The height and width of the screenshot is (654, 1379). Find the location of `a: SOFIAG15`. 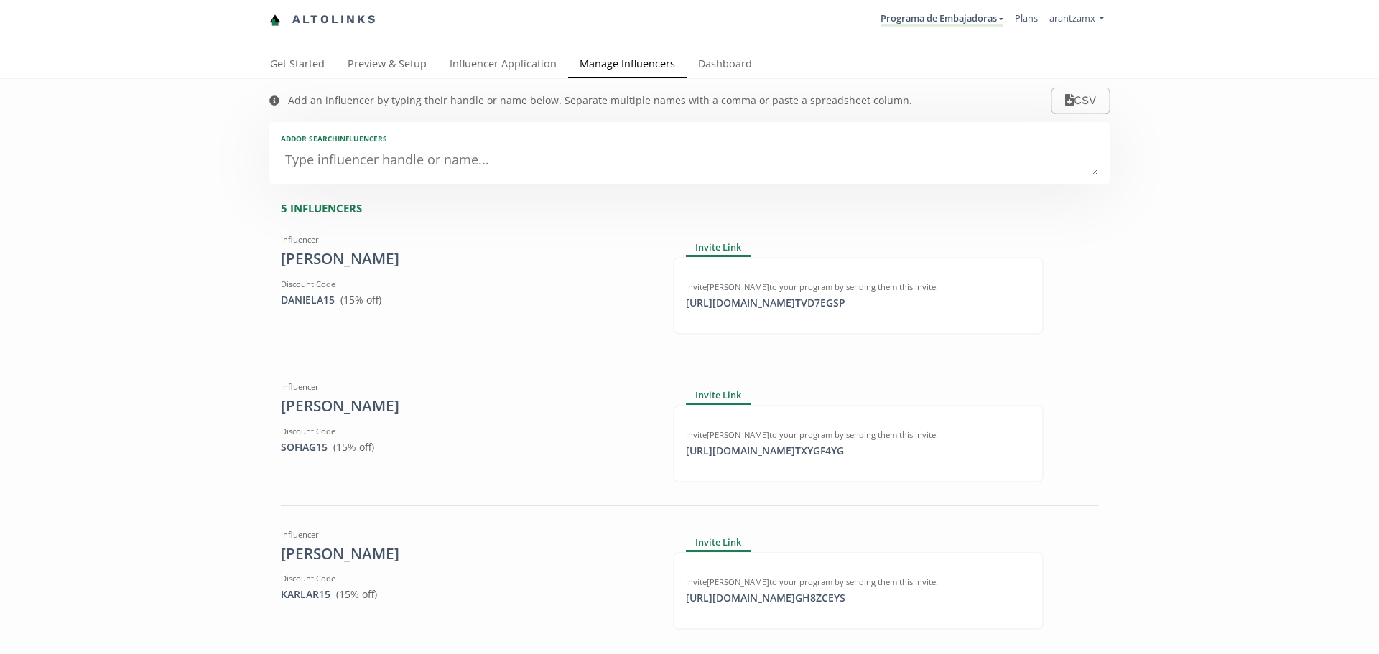

a: SOFIAG15 is located at coordinates (304, 447).